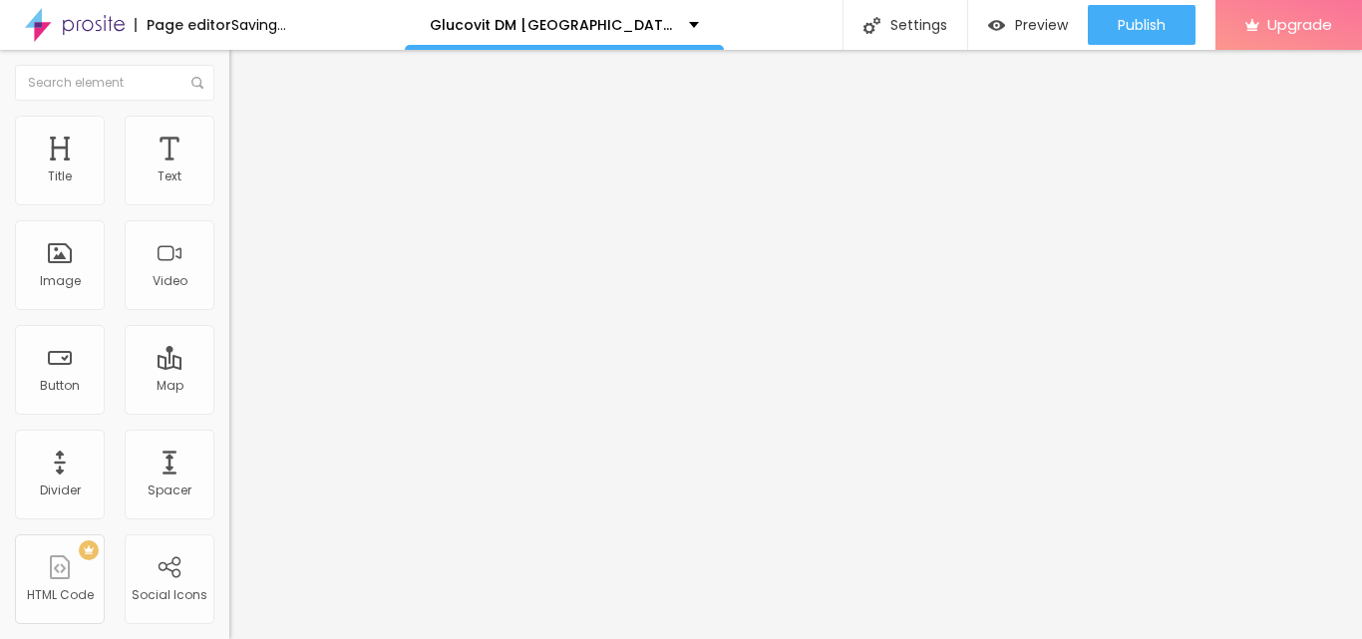 The image size is (1362, 639). Describe the element at coordinates (60, 491) in the screenshot. I see `div: Divider` at that location.